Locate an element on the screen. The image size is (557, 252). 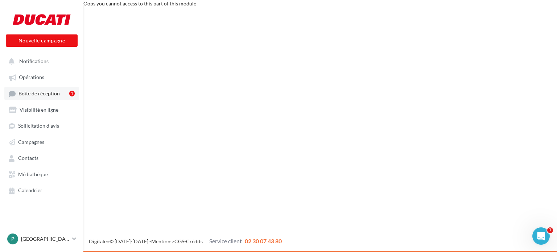
a: Médiathèque is located at coordinates (42, 174).